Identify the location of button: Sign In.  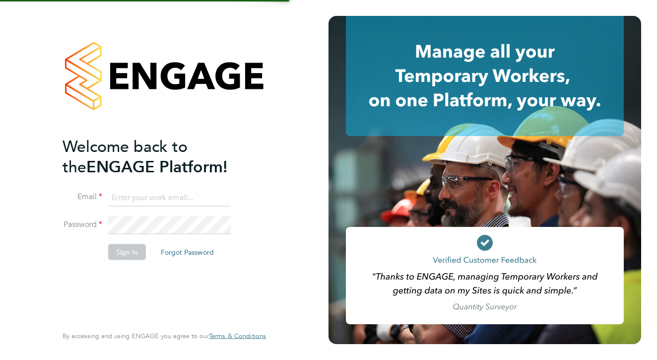
(127, 252).